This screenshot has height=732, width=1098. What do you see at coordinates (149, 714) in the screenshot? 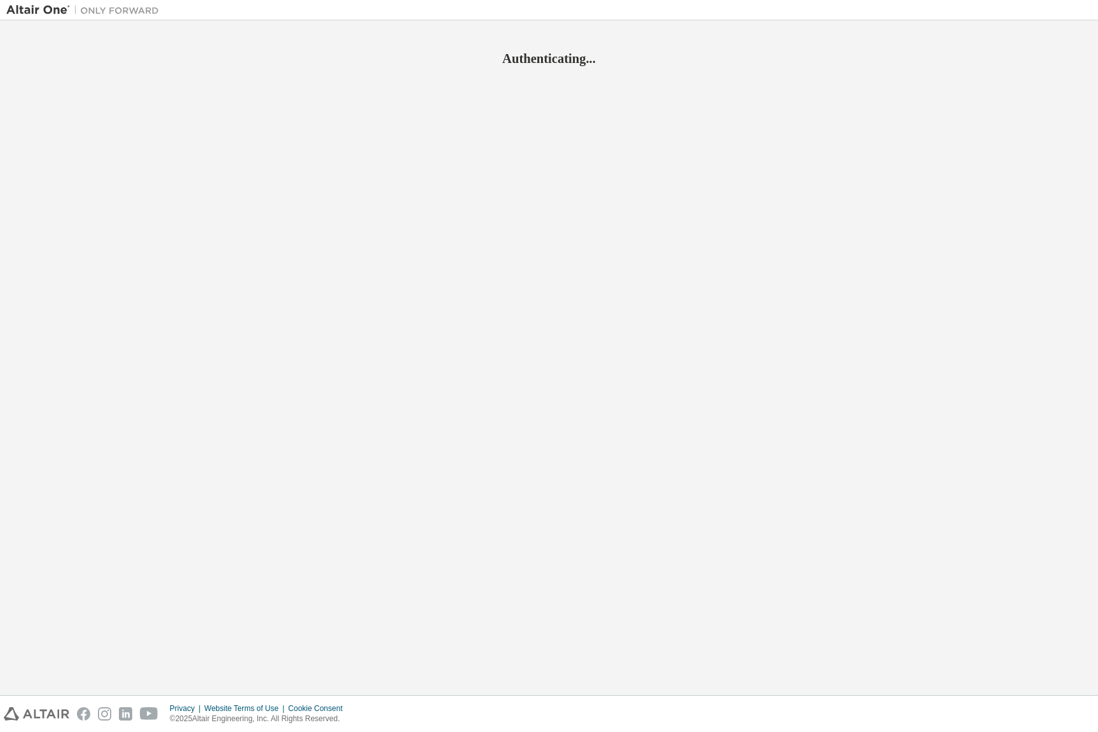
I see `img: youtube.svg` at bounding box center [149, 714].